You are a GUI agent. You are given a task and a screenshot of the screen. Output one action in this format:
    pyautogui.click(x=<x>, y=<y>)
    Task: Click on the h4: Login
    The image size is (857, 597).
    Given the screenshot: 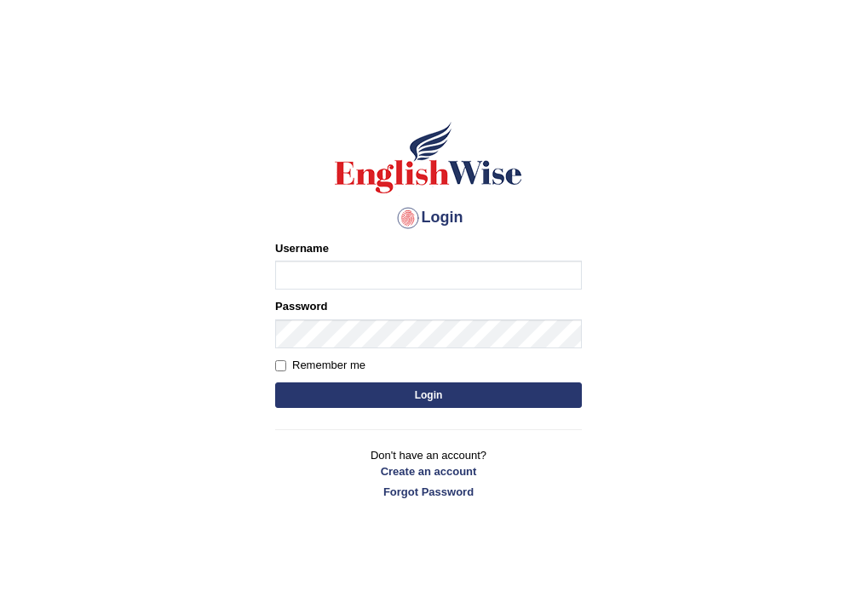 What is the action you would take?
    pyautogui.click(x=429, y=218)
    